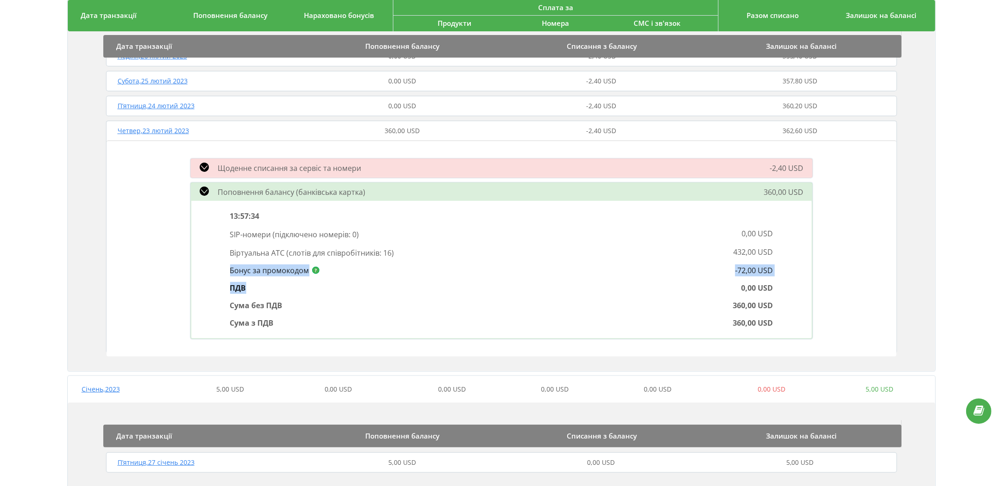 The image size is (1003, 486). Describe the element at coordinates (153, 130) in the screenshot. I see `span: Четвер , 23 лютий 2023` at that location.